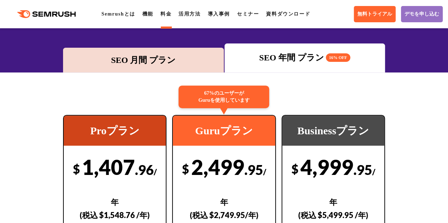  What do you see at coordinates (422, 14) in the screenshot?
I see `a: デモを申し込む` at bounding box center [422, 14].